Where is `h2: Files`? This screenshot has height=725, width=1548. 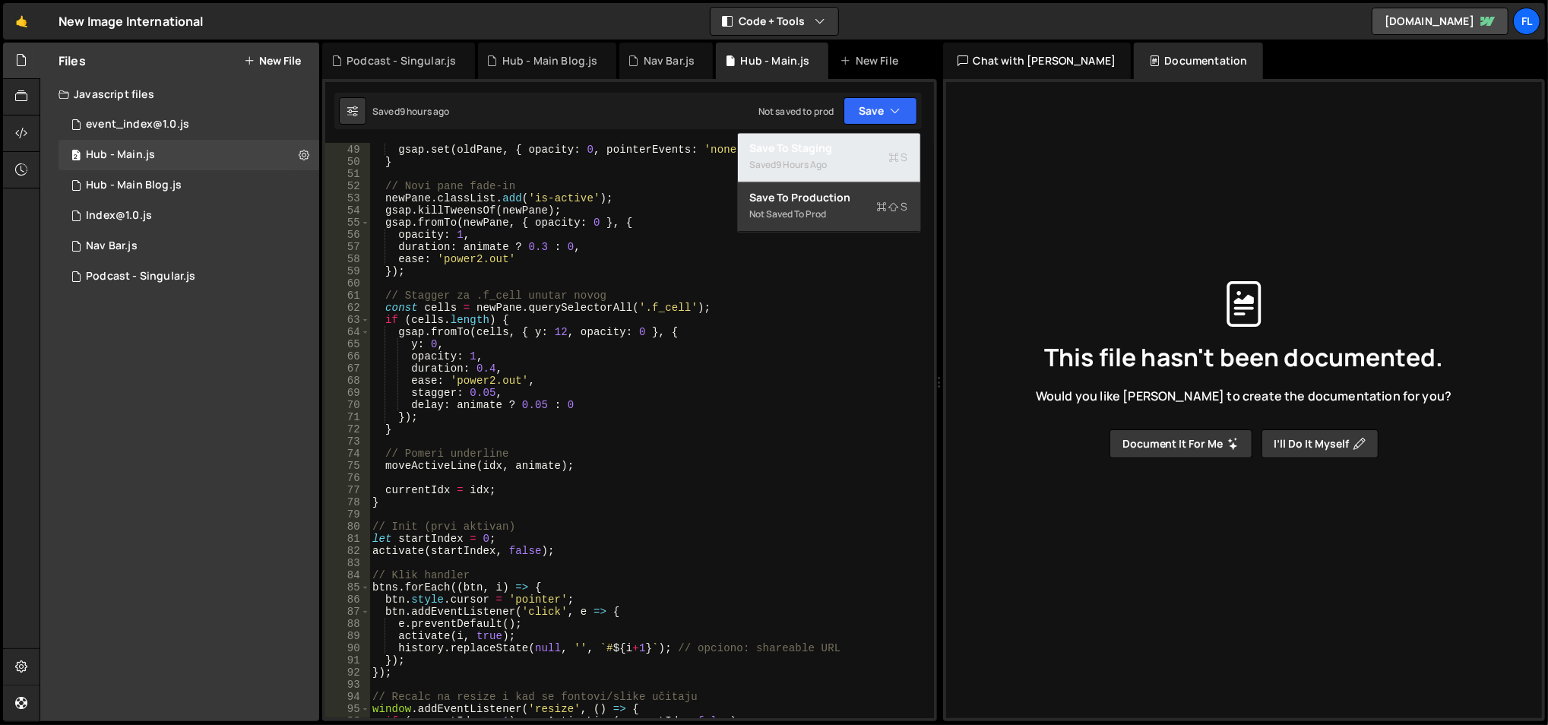
h2: Files is located at coordinates (72, 61).